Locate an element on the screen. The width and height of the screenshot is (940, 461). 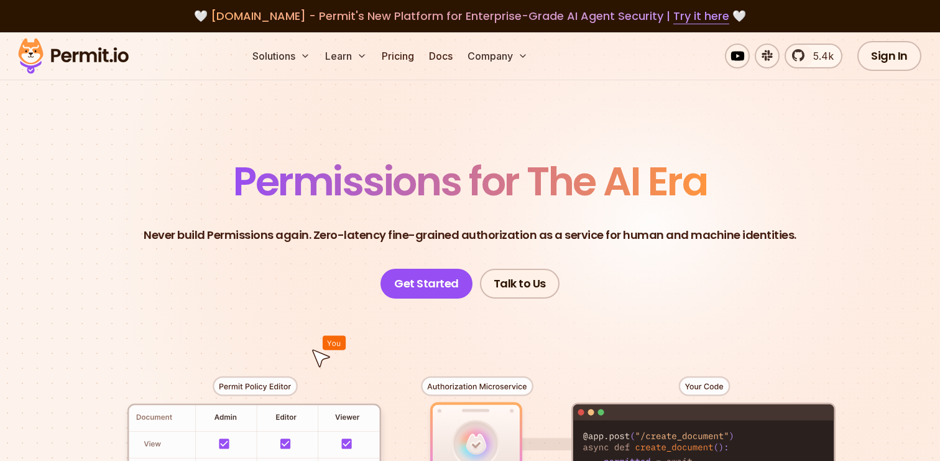
img: Permit logo is located at coordinates (73, 56).